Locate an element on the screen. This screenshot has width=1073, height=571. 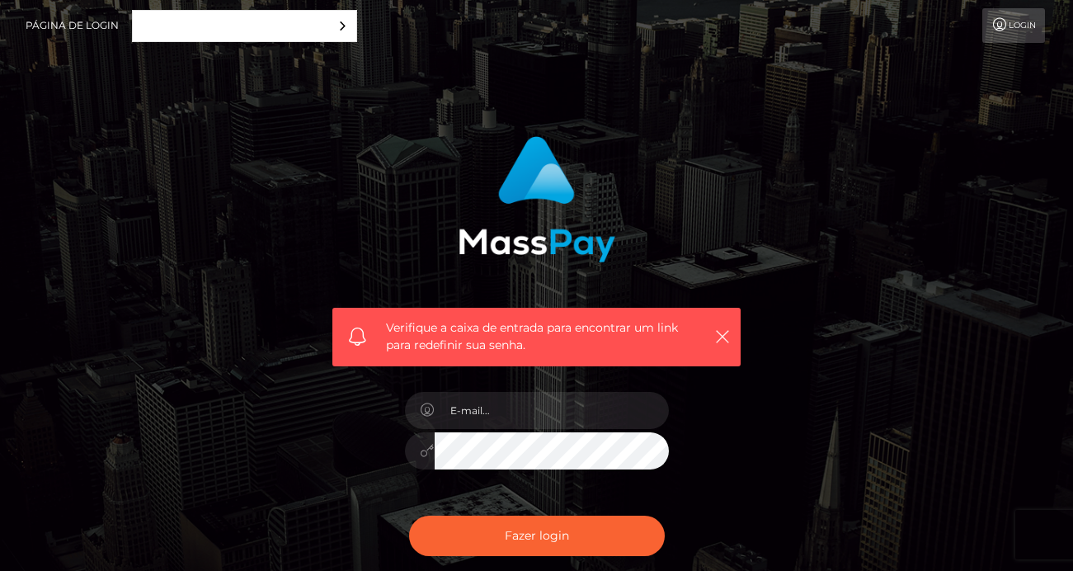
img: MassPay Login is located at coordinates (537, 199).